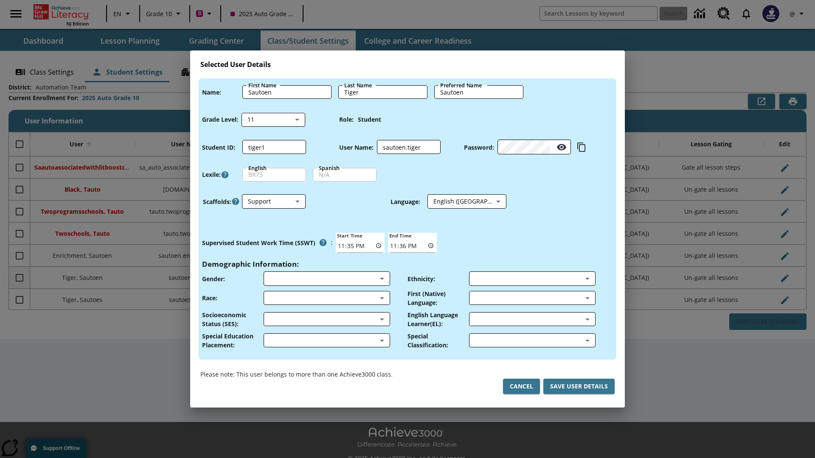  What do you see at coordinates (258, 168) in the screenshot?
I see `label: English` at bounding box center [258, 168].